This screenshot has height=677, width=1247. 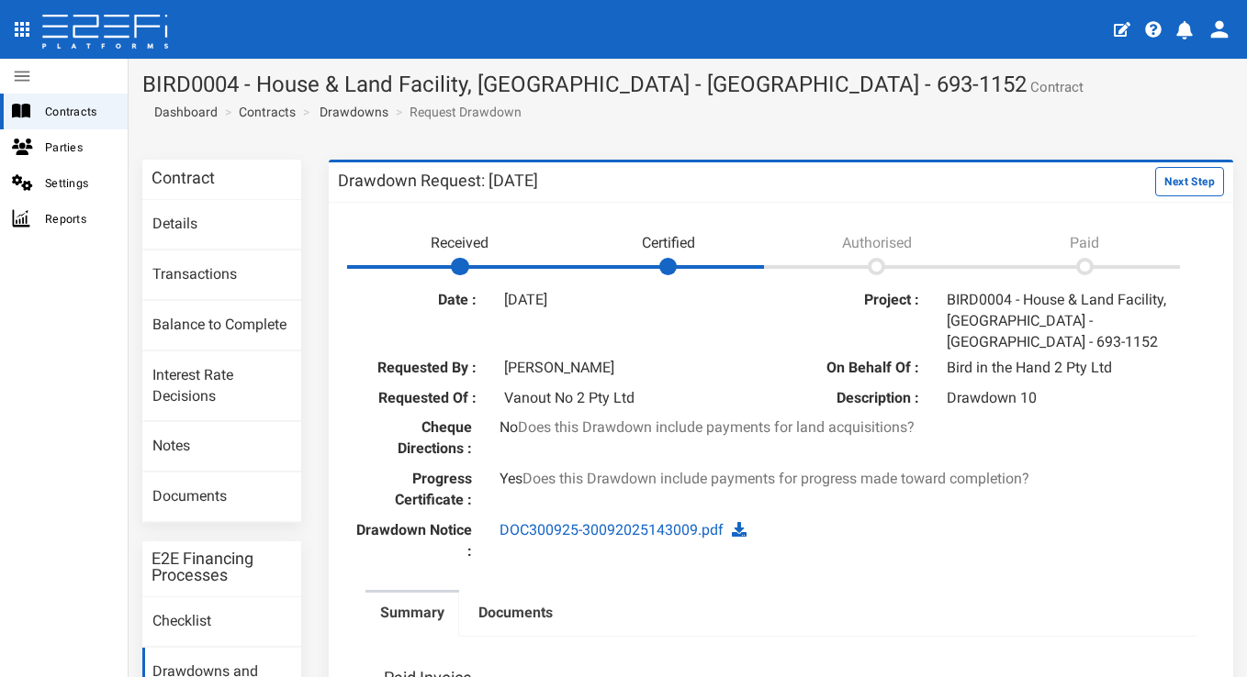 What do you see at coordinates (411, 439) in the screenshot?
I see `label: Cheque Directions :` at bounding box center [411, 439].